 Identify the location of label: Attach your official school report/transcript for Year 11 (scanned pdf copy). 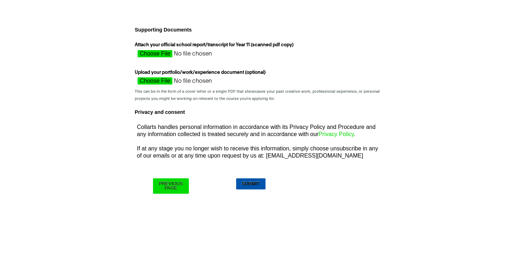
(215, 46).